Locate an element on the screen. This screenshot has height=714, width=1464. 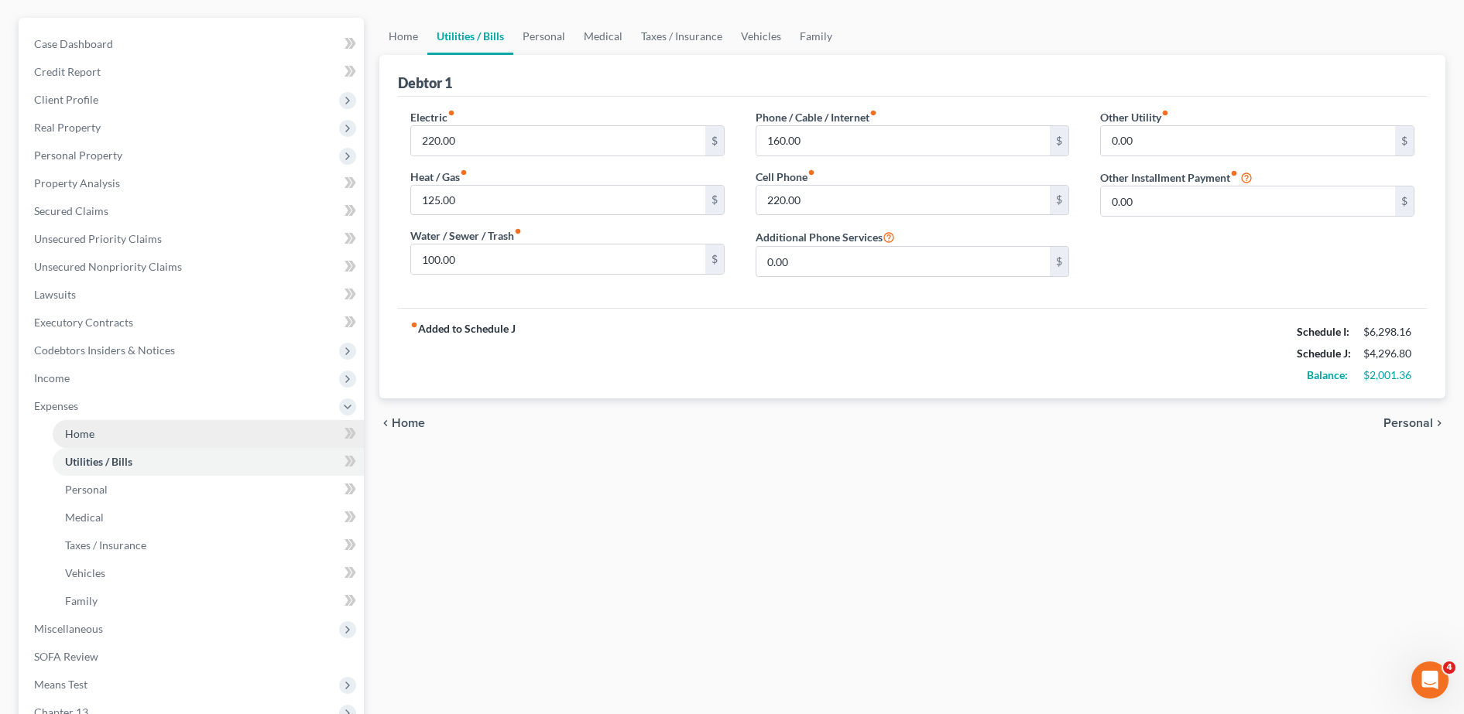
label: Additional Phone Services is located at coordinates (825, 237).